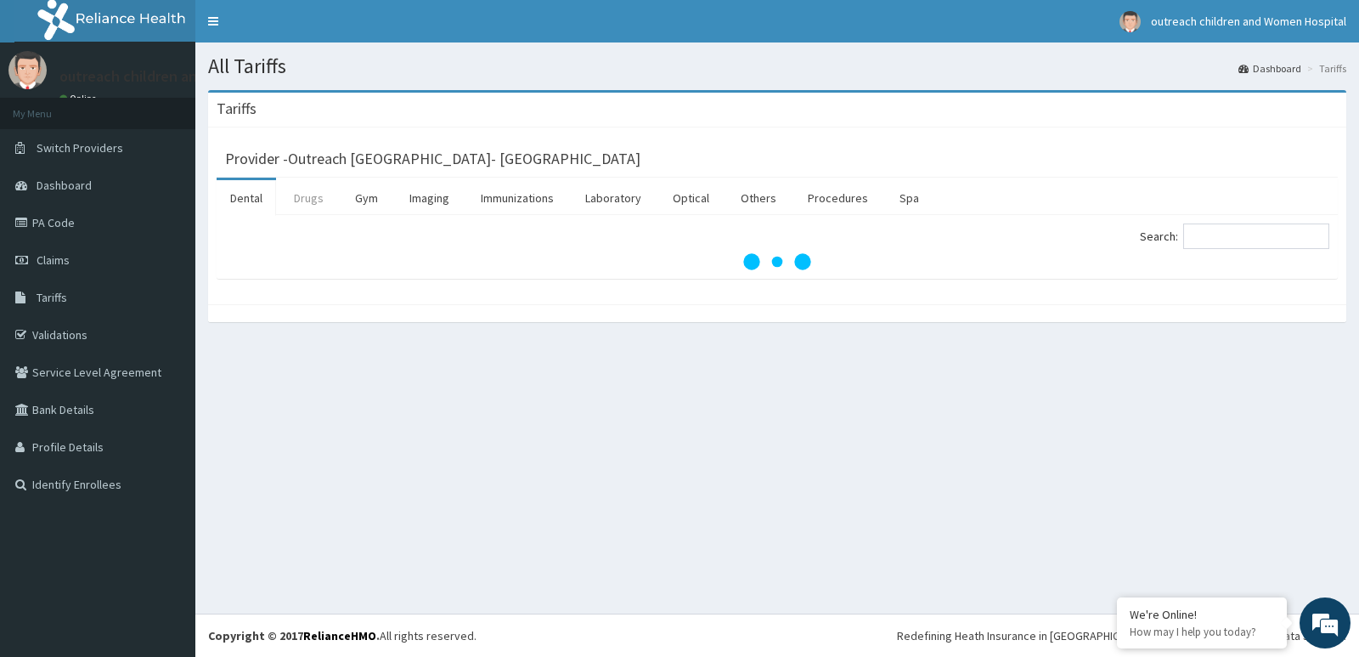 Image resolution: width=1359 pixels, height=657 pixels. Describe the element at coordinates (80, 99) in the screenshot. I see `a: Online` at that location.